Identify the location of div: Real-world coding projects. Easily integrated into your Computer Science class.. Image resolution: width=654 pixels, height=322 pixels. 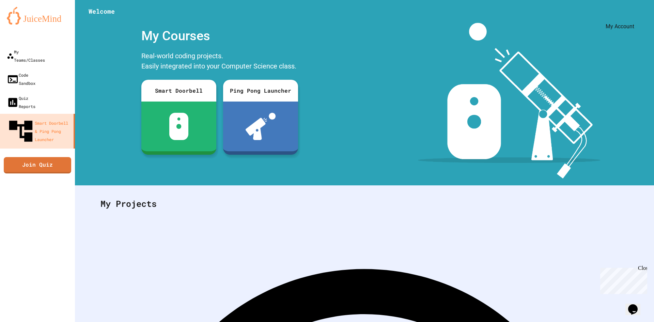
(220, 62).